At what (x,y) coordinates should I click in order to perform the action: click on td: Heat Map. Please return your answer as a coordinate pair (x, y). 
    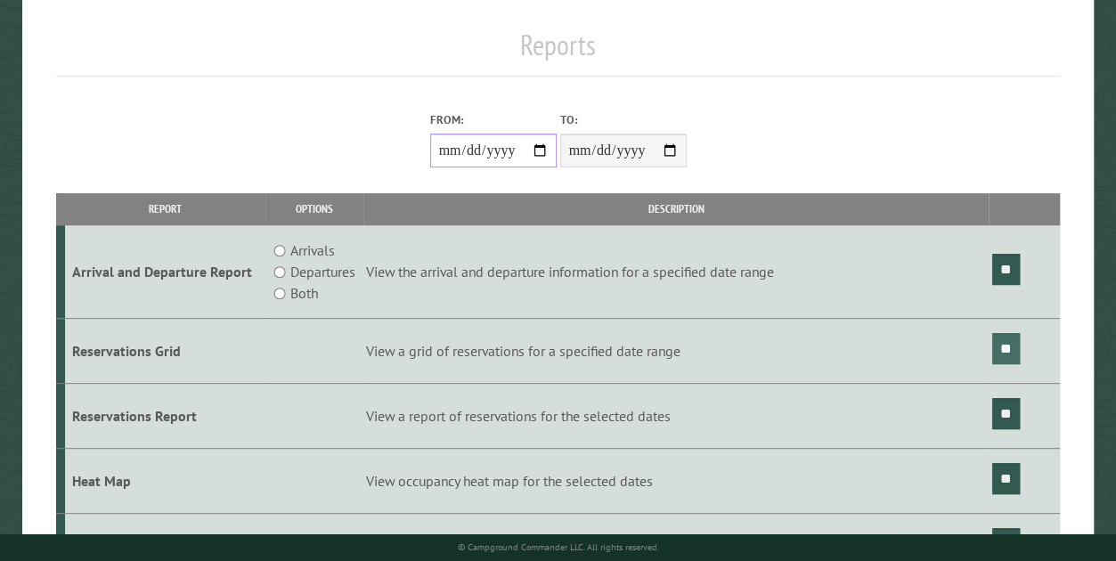
    Looking at the image, I should click on (166, 480).